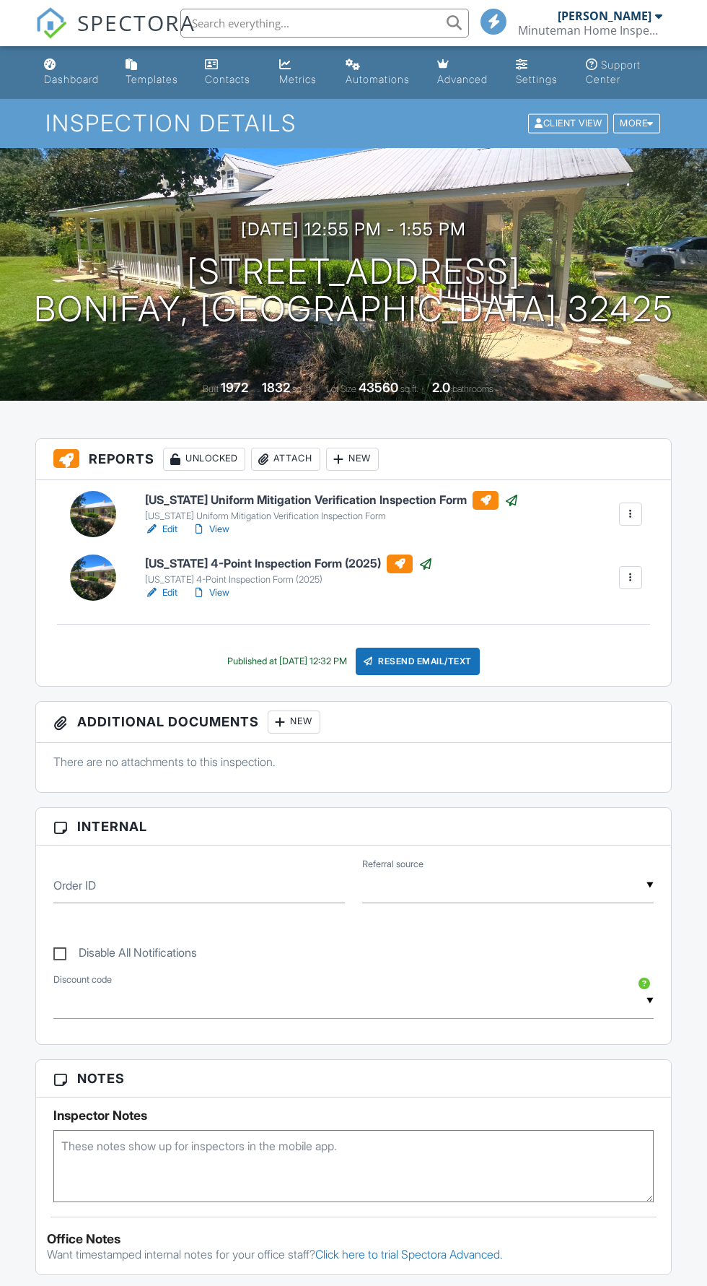 This screenshot has width=707, height=1286. Describe the element at coordinates (354, 1254) in the screenshot. I see `p: Want timestamped internal notes for your office staff?` at that location.